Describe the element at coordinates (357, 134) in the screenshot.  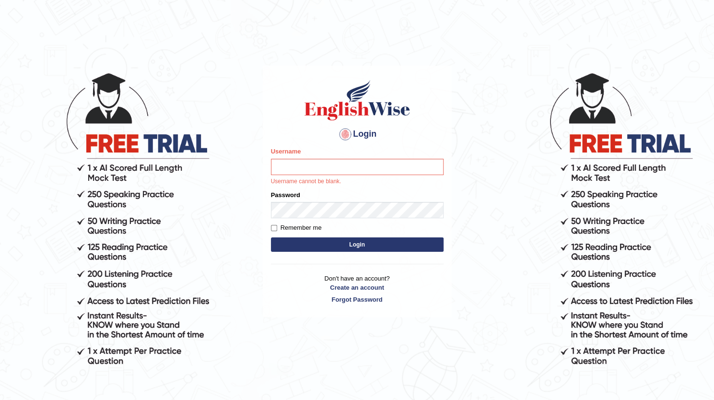
I see `h4: Login` at that location.